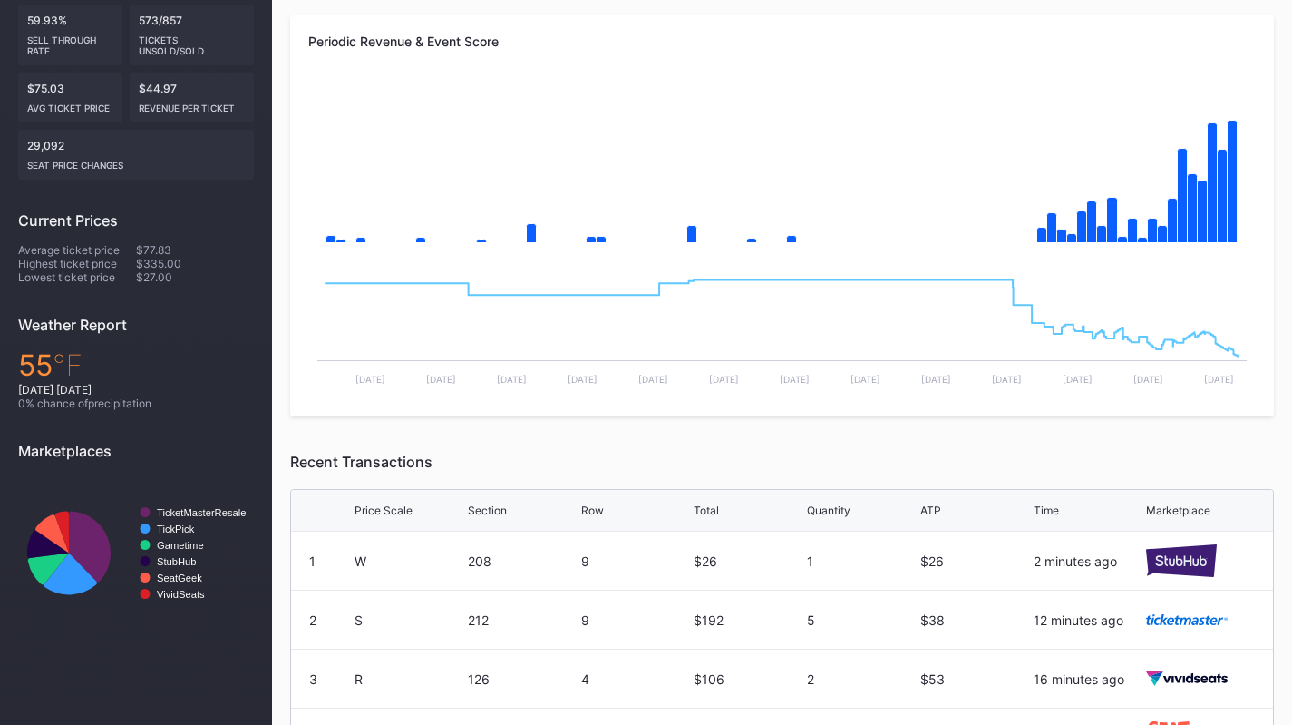  I want to click on div: Quantity, so click(829, 510).